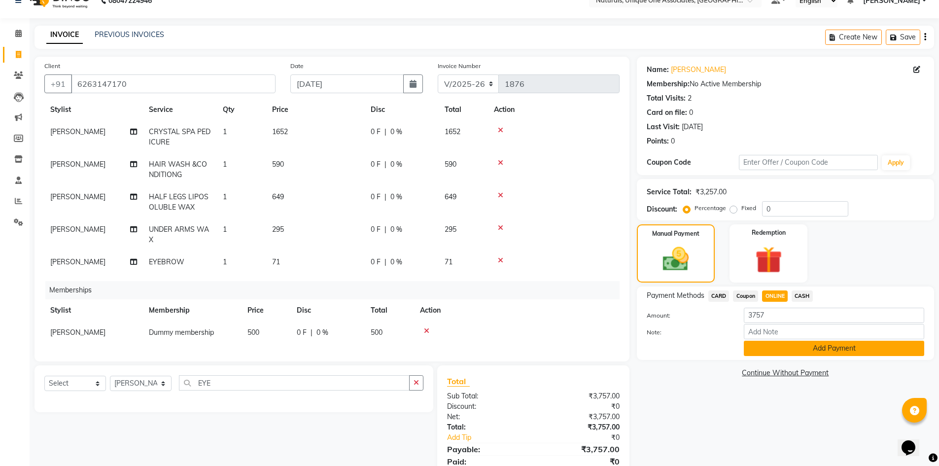  I want to click on span: Coupon, so click(746, 296).